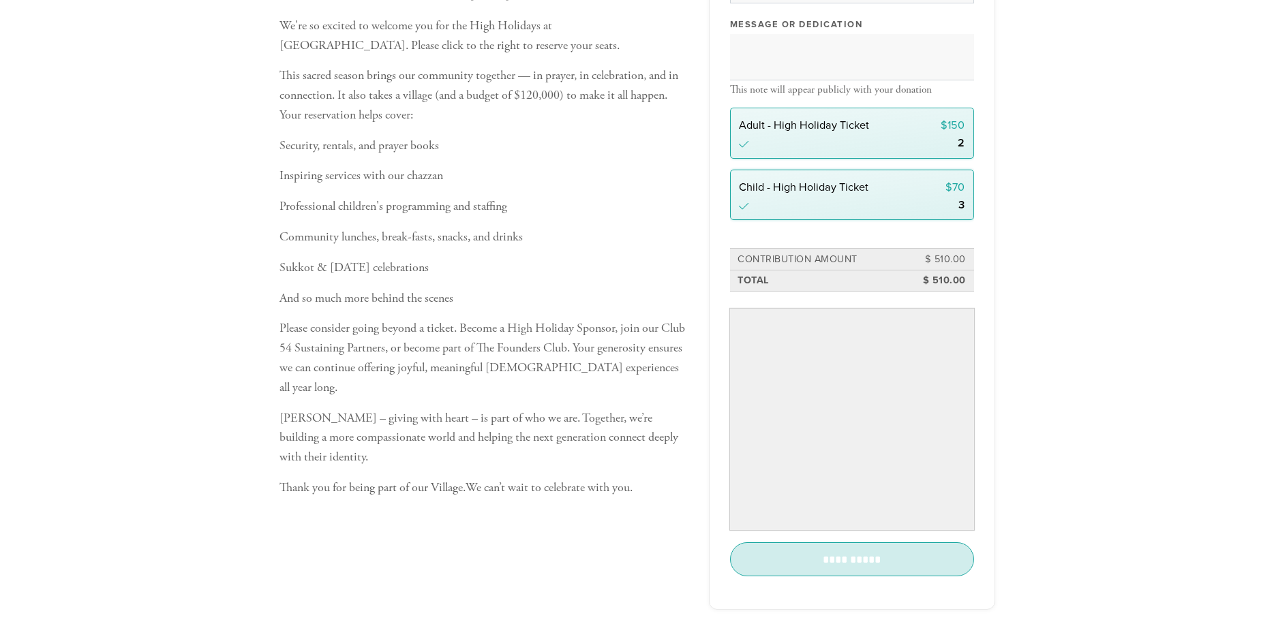 The image size is (1274, 626). Describe the element at coordinates (852, 90) in the screenshot. I see `div: This note will appear publicly with your donation` at that location.